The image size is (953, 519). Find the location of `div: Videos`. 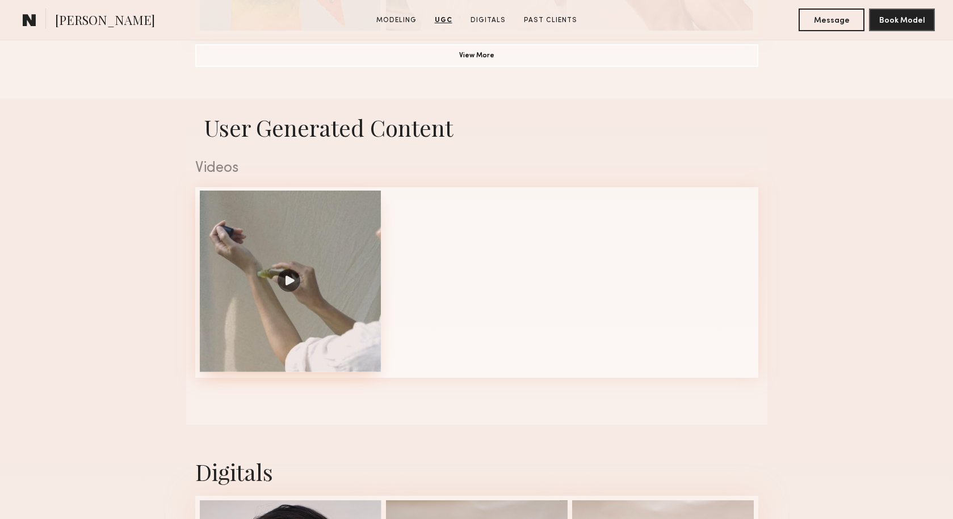

div: Videos is located at coordinates (477, 169).